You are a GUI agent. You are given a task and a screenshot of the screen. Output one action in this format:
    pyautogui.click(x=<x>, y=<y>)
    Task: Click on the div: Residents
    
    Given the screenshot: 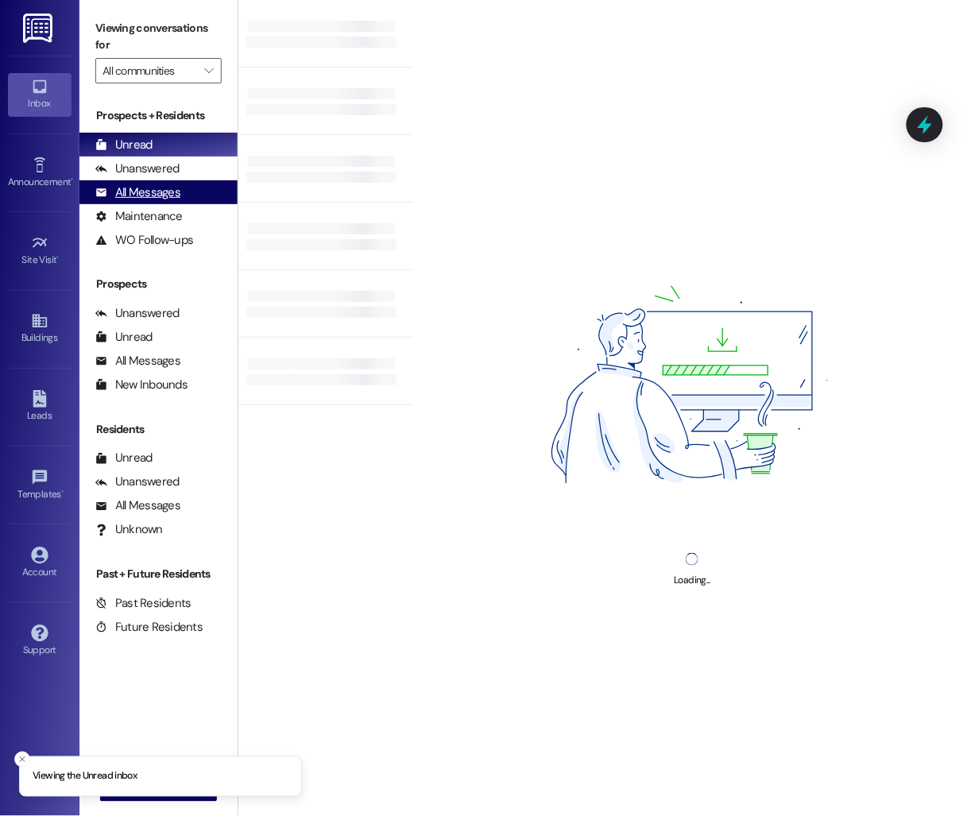 What is the action you would take?
    pyautogui.click(x=158, y=429)
    